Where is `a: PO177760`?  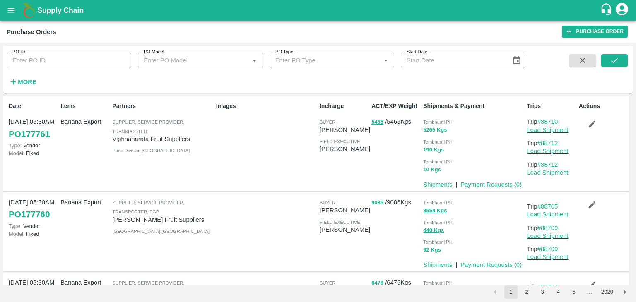 a: PO177760 is located at coordinates (29, 215).